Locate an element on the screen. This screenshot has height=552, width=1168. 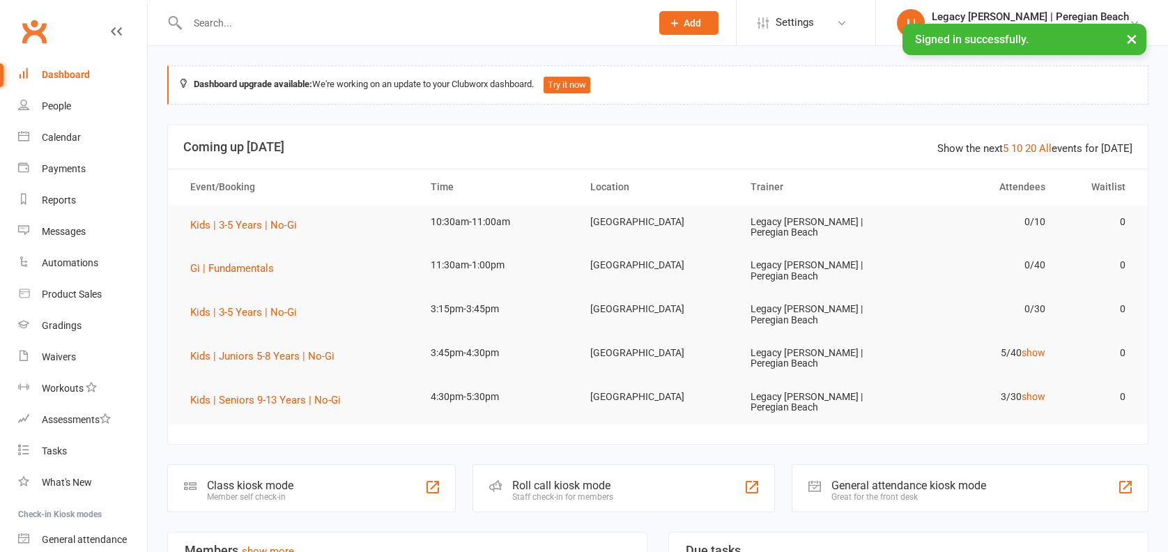
td: 3:15pm-3:45pm is located at coordinates (498, 309).